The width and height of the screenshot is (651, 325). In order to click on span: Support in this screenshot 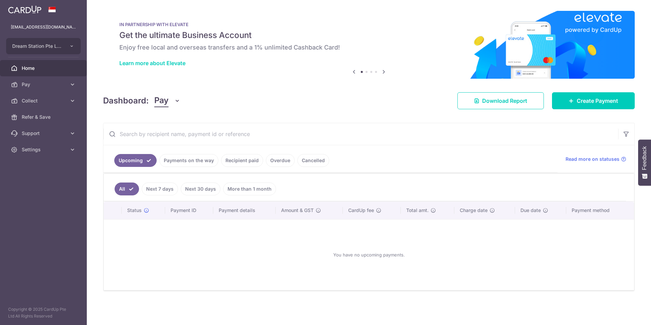, I will do `click(44, 133)`.